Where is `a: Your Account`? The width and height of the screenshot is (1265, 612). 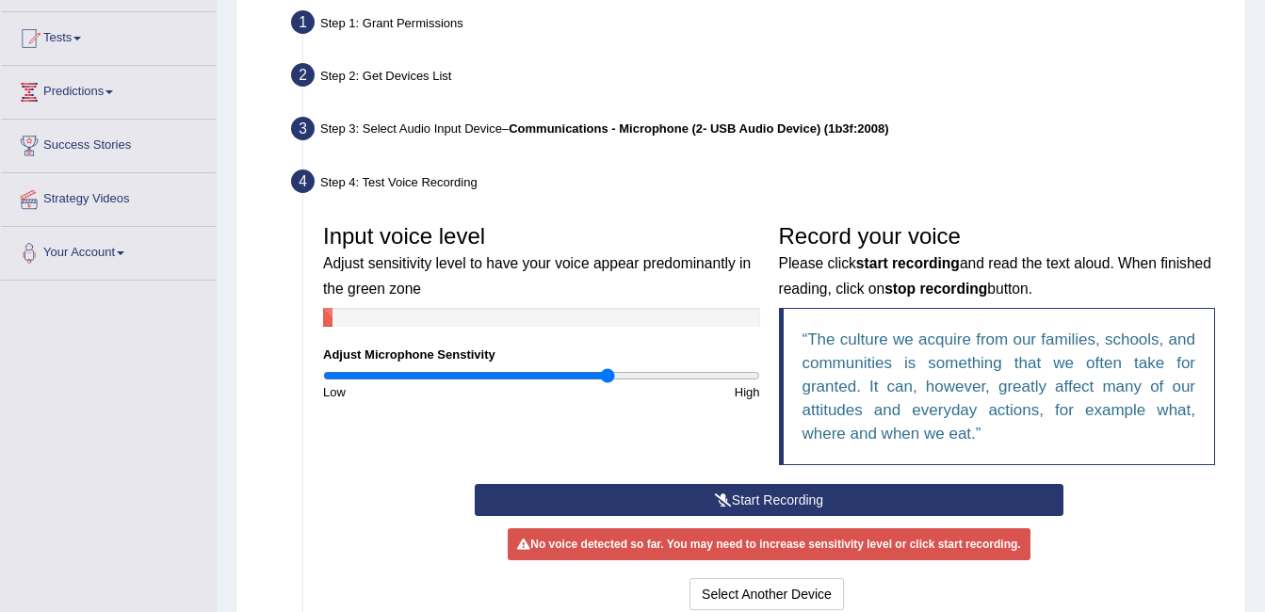 a: Your Account is located at coordinates (108, 251).